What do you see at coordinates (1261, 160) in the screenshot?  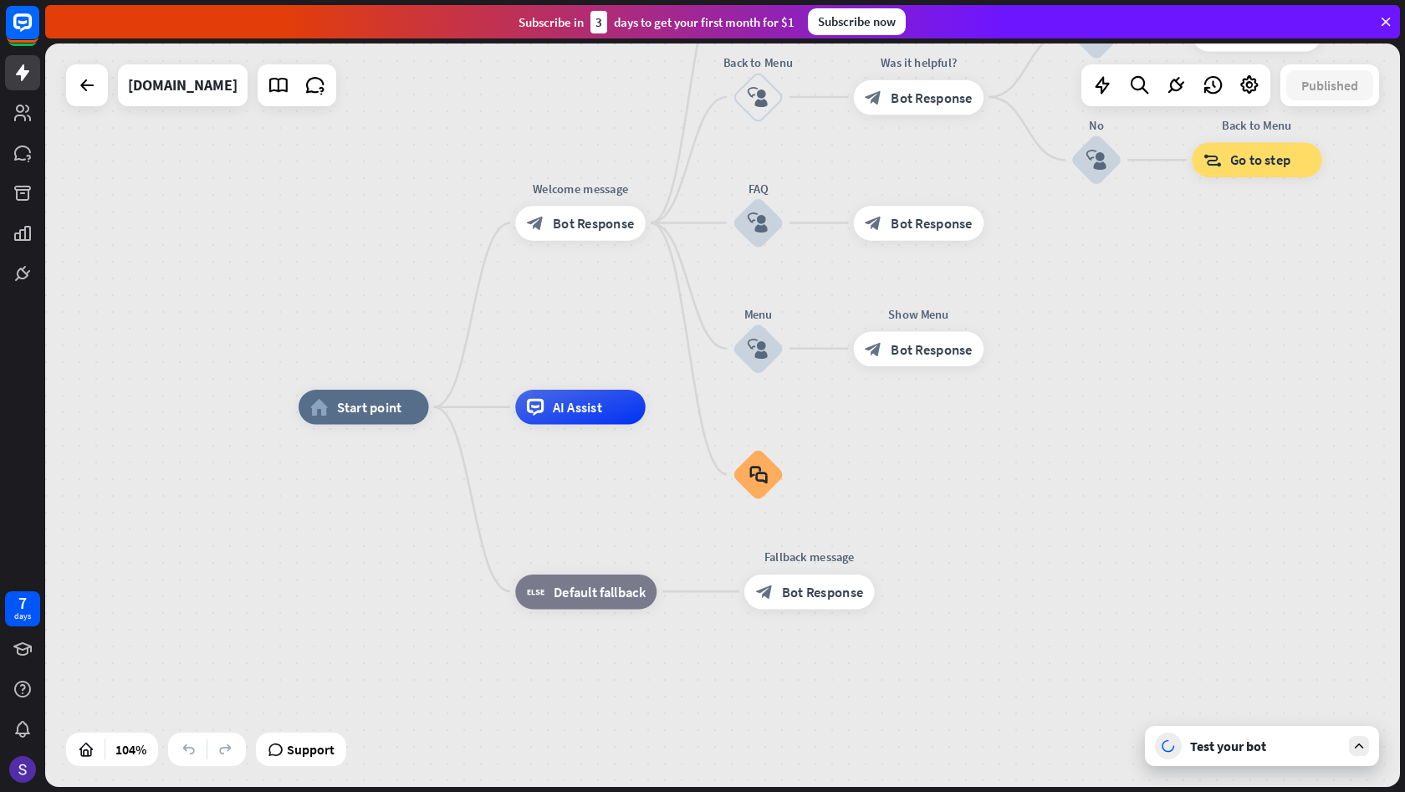 I see `span: Go to step` at bounding box center [1261, 160].